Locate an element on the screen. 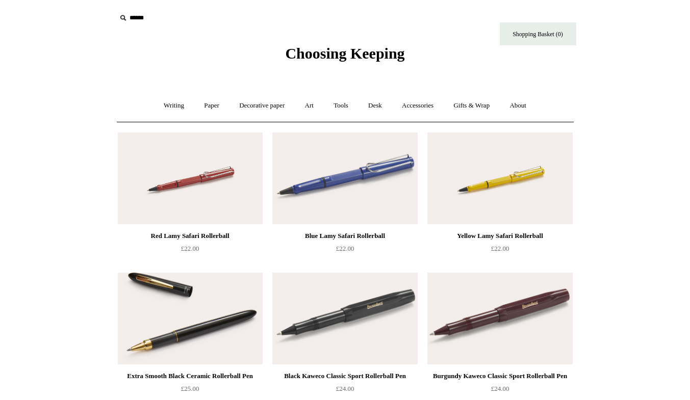 The width and height of the screenshot is (690, 400). span: Choosing Keeping is located at coordinates (345, 53).